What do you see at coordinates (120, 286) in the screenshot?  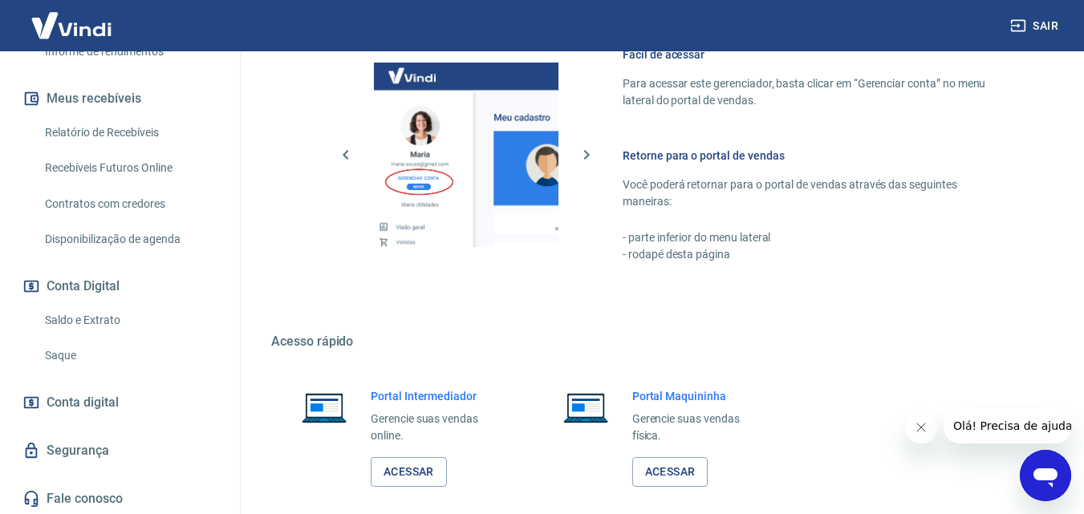 I see `button: Conta Digital` at bounding box center [120, 286].